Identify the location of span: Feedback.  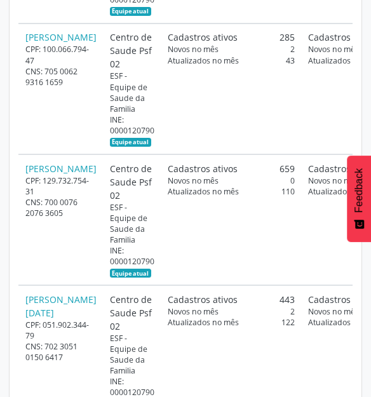
(359, 190).